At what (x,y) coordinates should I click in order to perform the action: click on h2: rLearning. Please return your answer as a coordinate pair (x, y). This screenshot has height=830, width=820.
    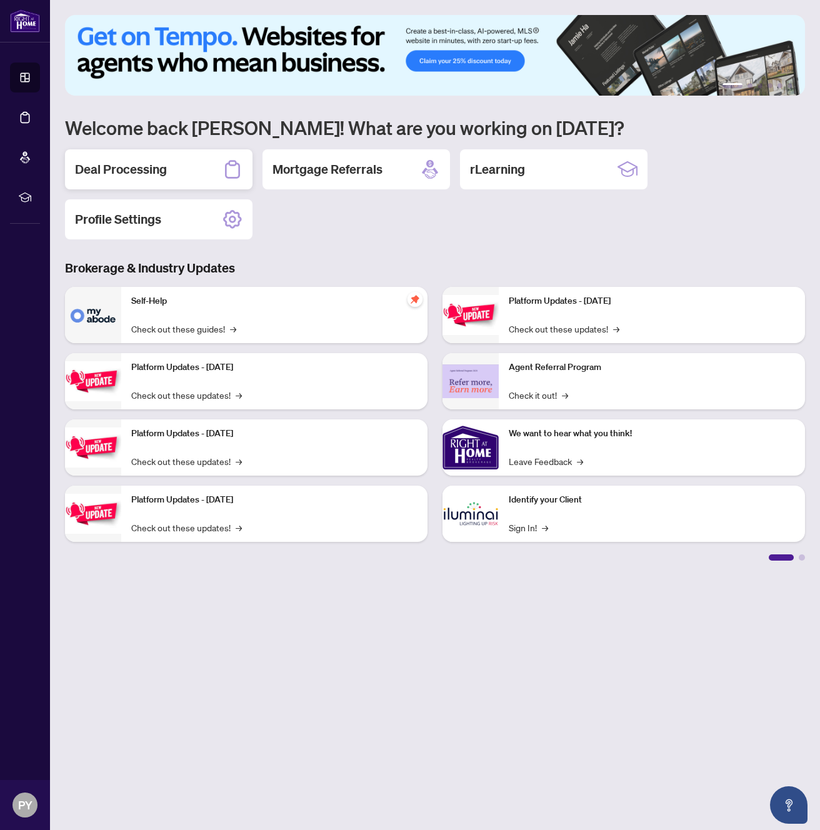
    Looking at the image, I should click on (497, 169).